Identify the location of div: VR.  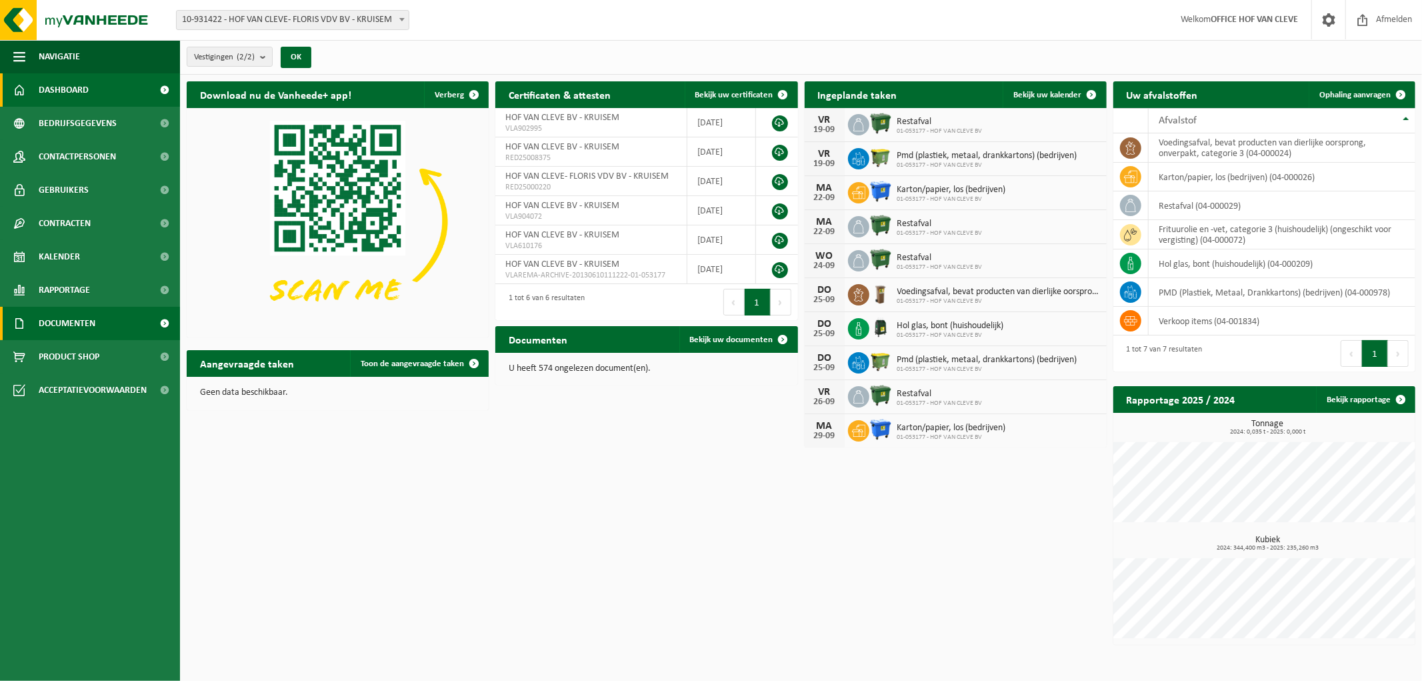
(825, 120).